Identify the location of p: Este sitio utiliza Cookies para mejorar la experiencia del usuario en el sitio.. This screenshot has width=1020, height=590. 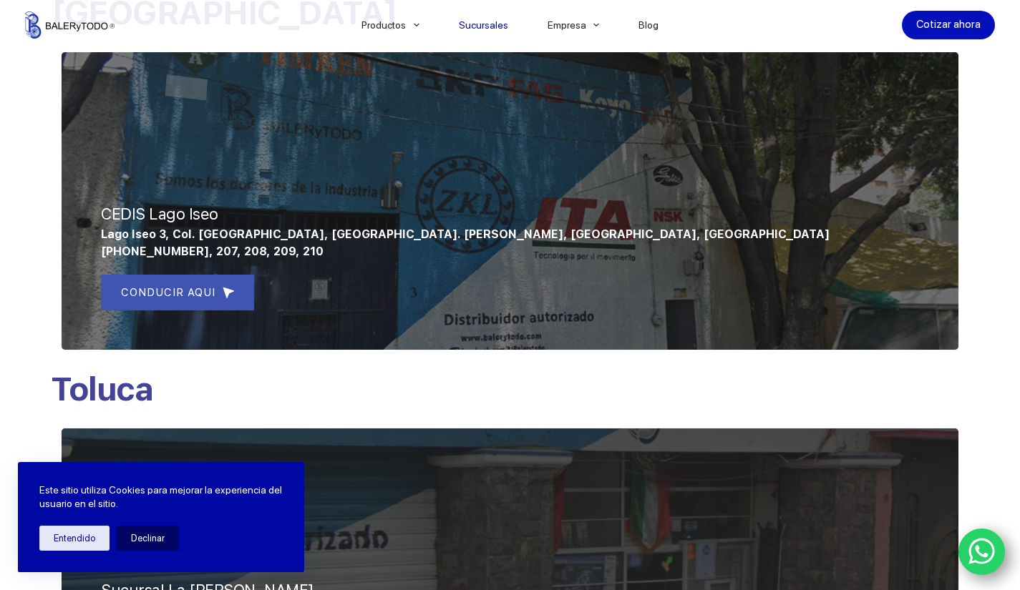
(161, 497).